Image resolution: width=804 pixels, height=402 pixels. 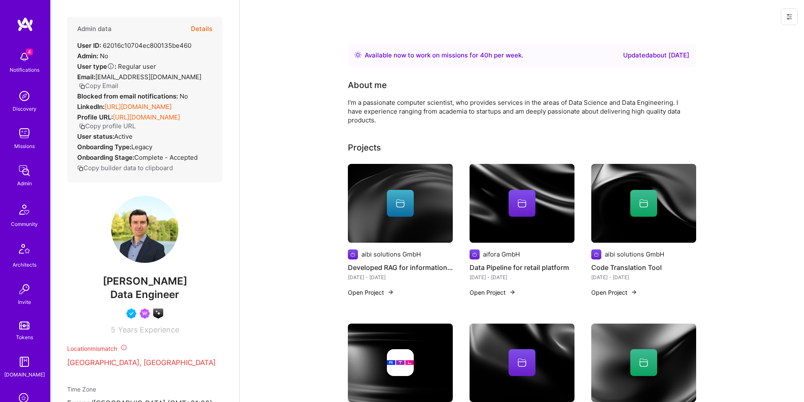 What do you see at coordinates (24, 57) in the screenshot?
I see `img: bell` at bounding box center [24, 57].